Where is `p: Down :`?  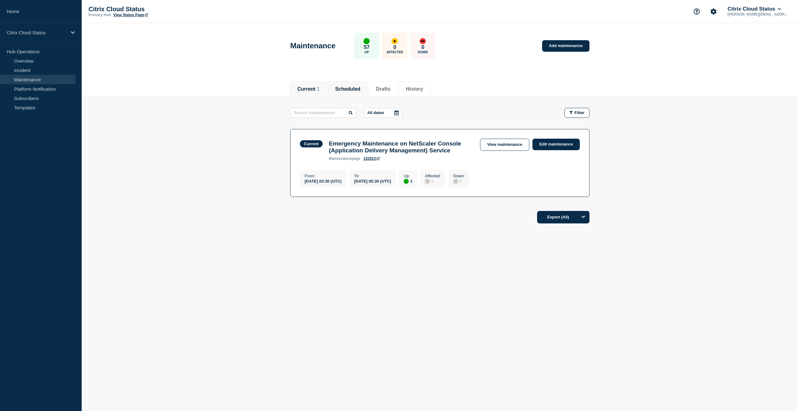
p: Down : is located at coordinates (459, 176).